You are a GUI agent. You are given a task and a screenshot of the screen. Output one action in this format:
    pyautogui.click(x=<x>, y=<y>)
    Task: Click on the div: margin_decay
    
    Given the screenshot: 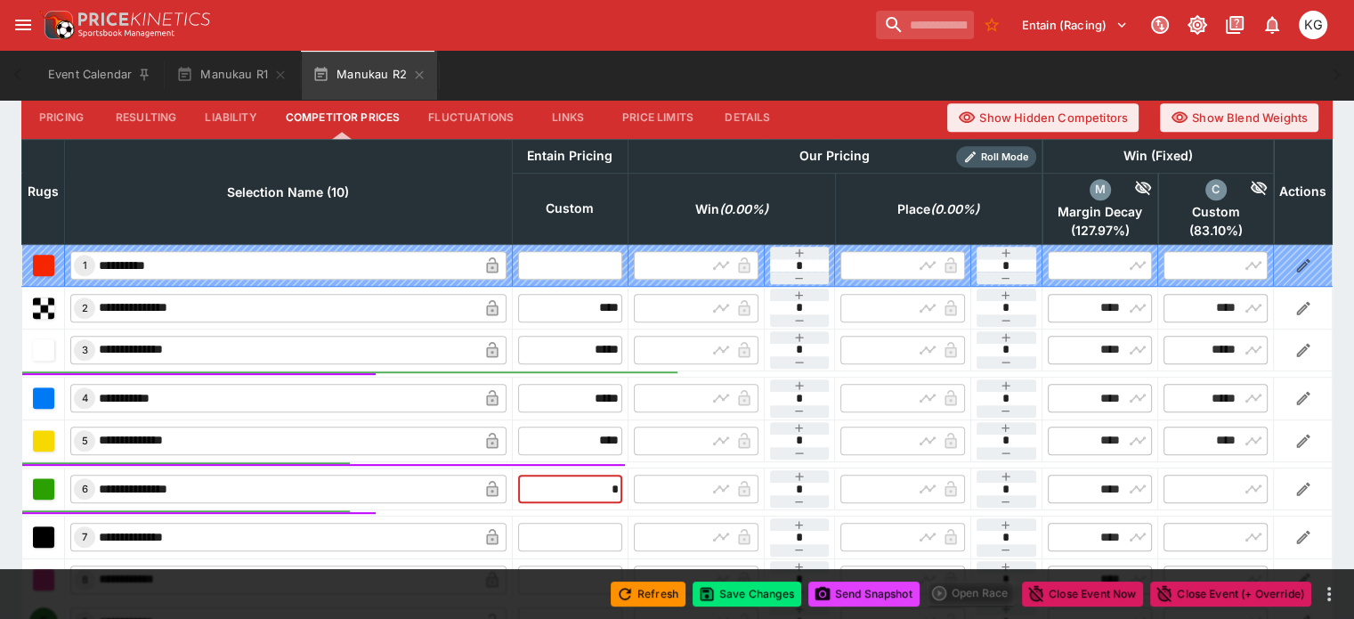 What is the action you would take?
    pyautogui.click(x=1100, y=190)
    